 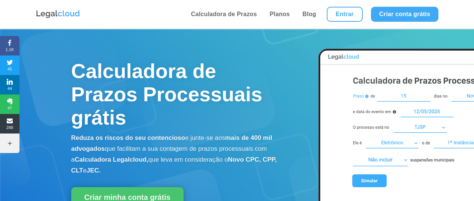 I want to click on a: Criar conta grátis, so click(x=404, y=14).